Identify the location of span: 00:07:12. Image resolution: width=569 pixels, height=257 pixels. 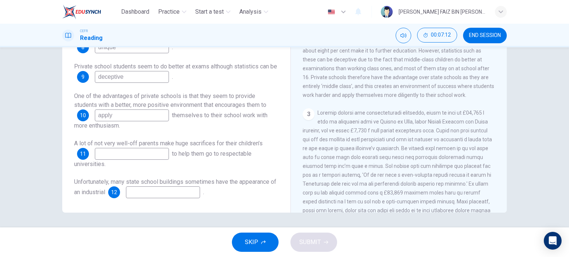
(441, 35).